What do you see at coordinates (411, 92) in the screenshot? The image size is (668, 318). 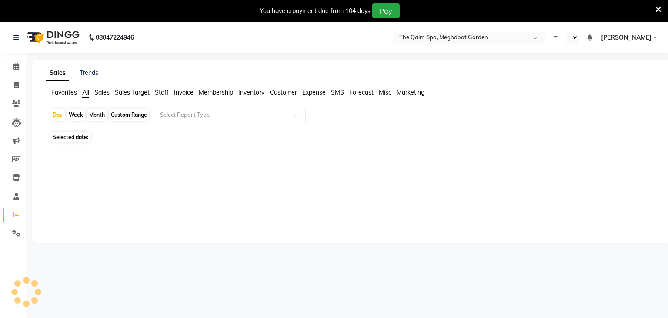 I see `span: Marketing` at bounding box center [411, 92].